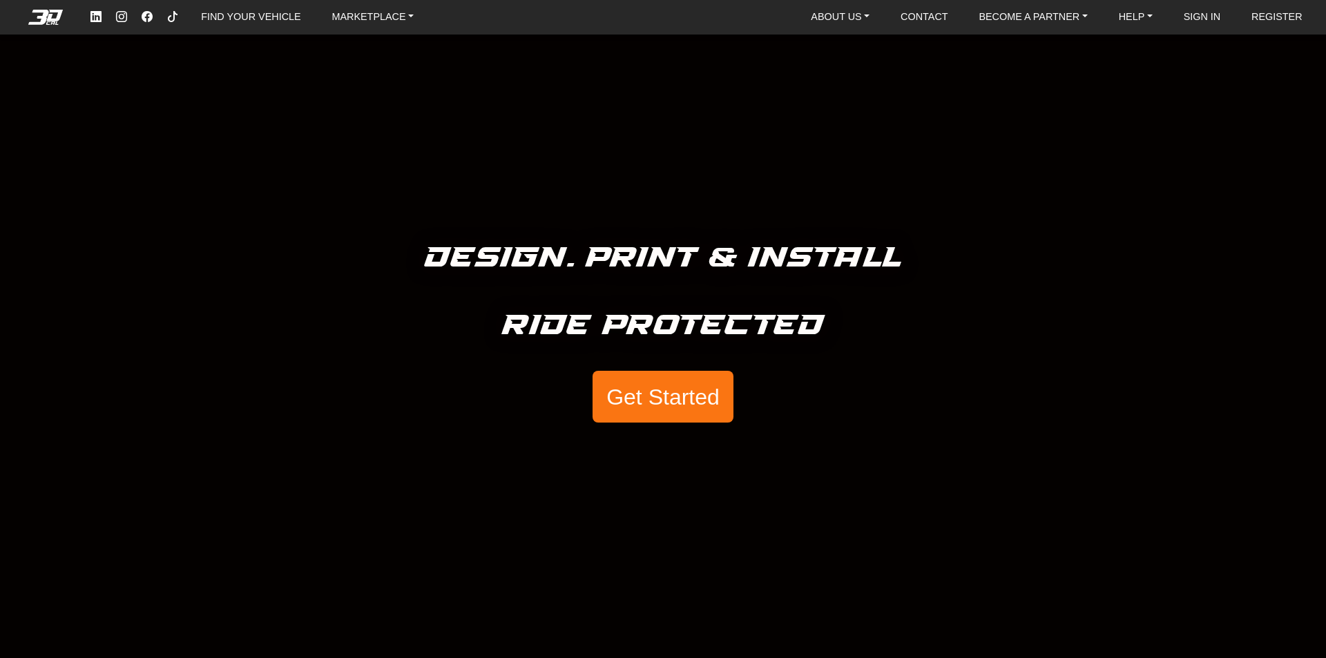 This screenshot has height=658, width=1326. What do you see at coordinates (1033, 17) in the screenshot?
I see `a: BECOME A PARTNER` at bounding box center [1033, 17].